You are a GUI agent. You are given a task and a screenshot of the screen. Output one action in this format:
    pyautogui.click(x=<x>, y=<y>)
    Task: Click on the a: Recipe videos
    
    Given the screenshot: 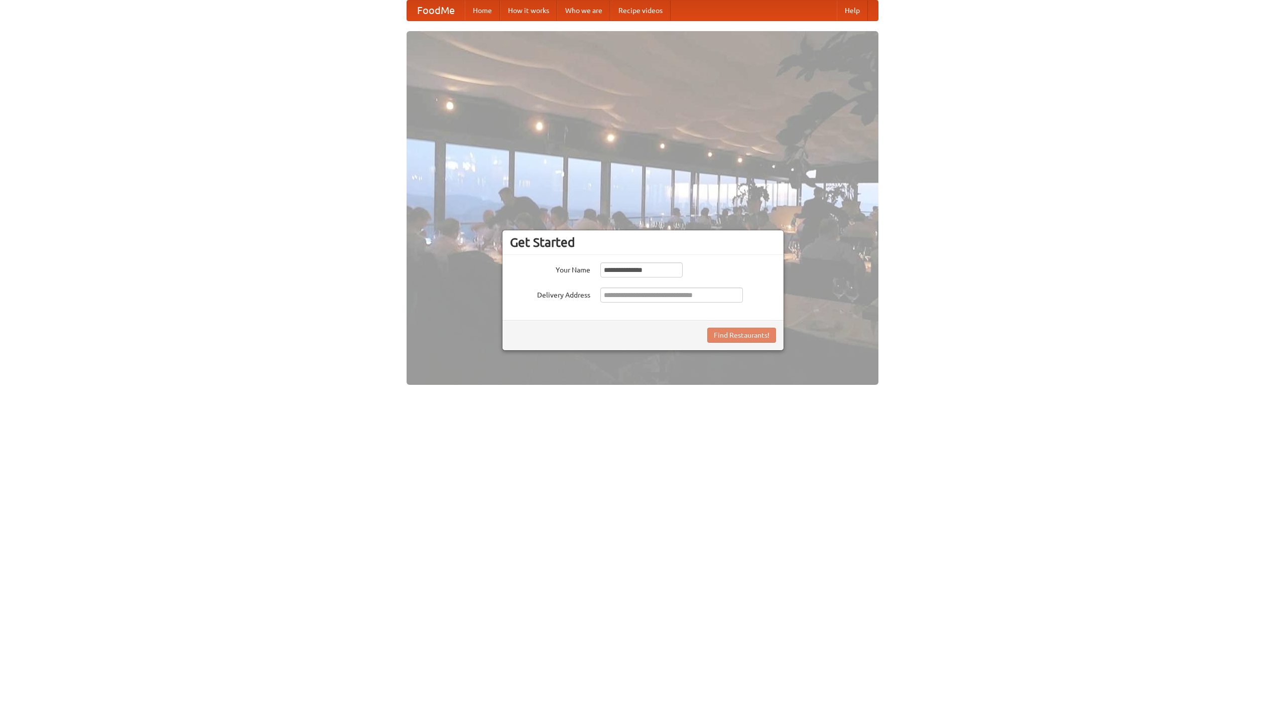 What is the action you would take?
    pyautogui.click(x=640, y=11)
    